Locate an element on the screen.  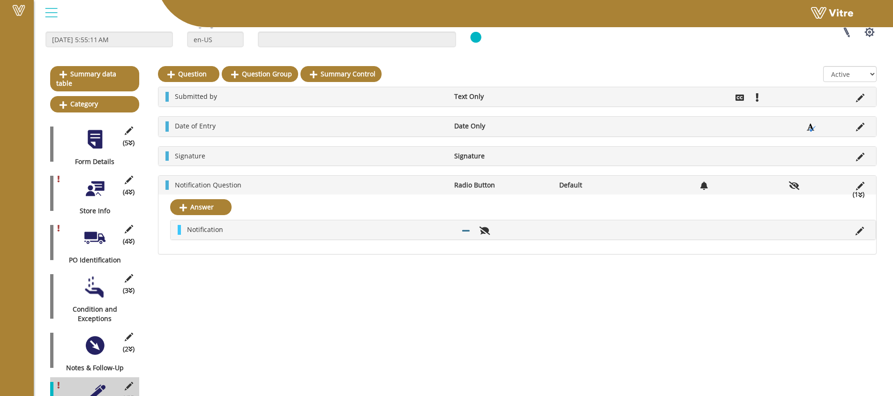
li: Default is located at coordinates (607, 185).